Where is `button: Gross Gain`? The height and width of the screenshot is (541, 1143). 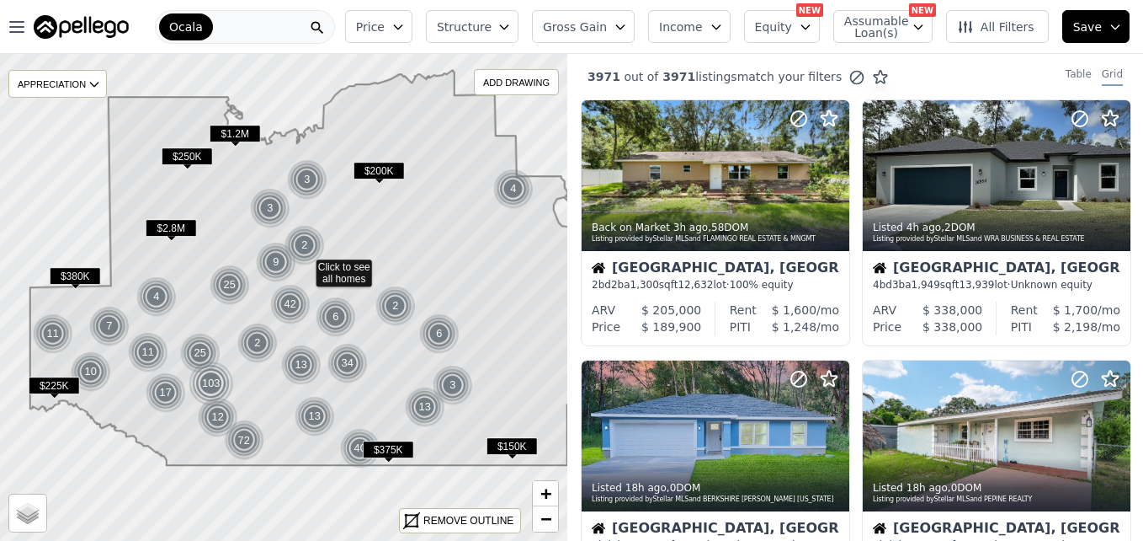 button: Gross Gain is located at coordinates (584, 26).